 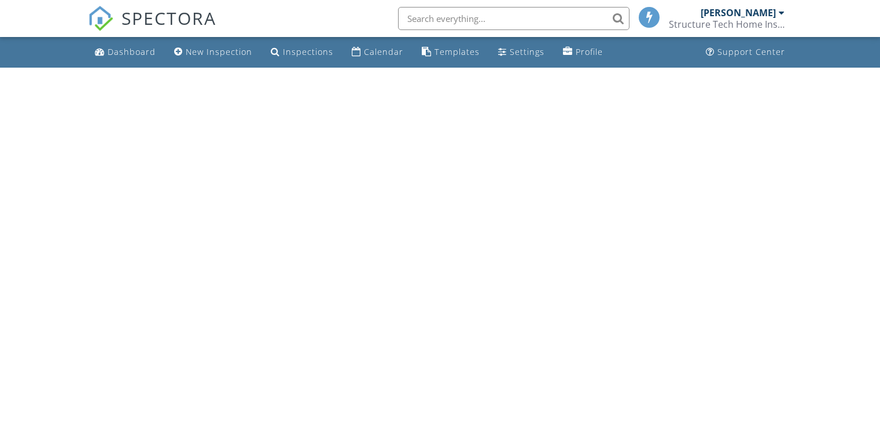 What do you see at coordinates (125, 52) in the screenshot?
I see `a: Dashboard` at bounding box center [125, 52].